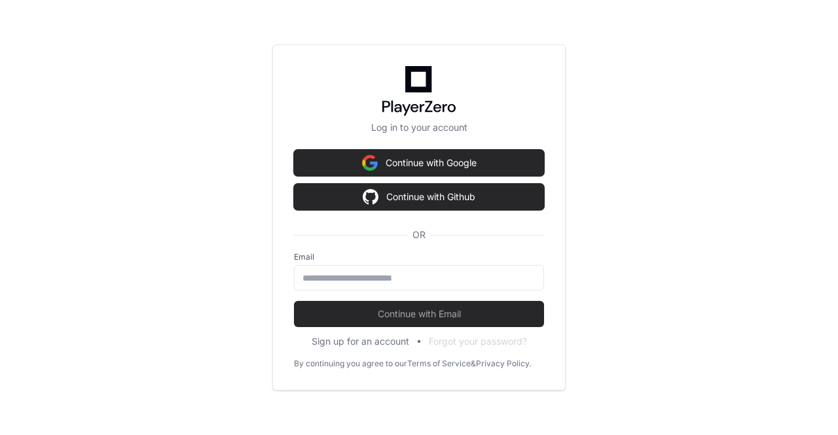 The image size is (838, 435). I want to click on button: Continue with Google, so click(419, 163).